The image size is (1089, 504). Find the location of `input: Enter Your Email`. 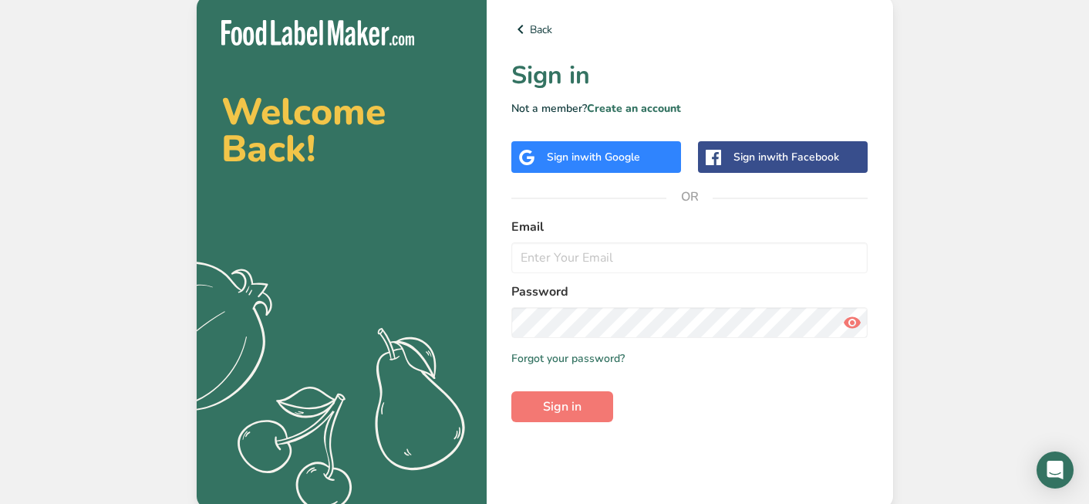

input: Enter Your Email is located at coordinates (689, 258).